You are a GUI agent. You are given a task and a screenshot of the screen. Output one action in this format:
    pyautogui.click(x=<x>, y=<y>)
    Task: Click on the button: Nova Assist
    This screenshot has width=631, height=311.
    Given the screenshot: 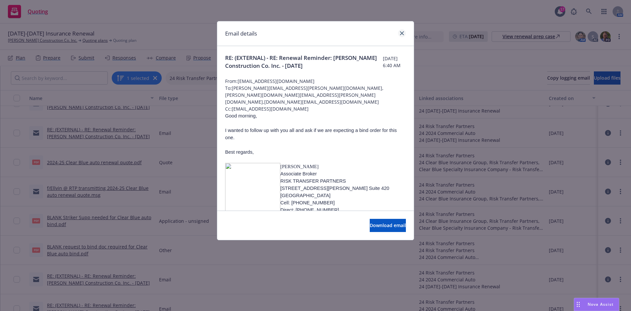 What is the action you would take?
    pyautogui.click(x=597, y=304)
    